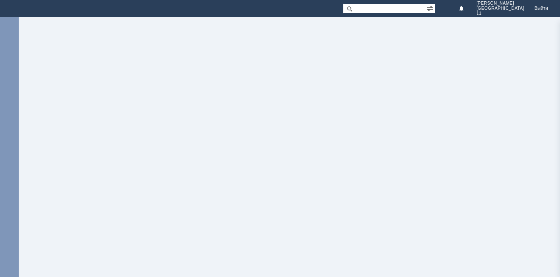  Describe the element at coordinates (479, 14) in the screenshot. I see `span: 11` at that location.